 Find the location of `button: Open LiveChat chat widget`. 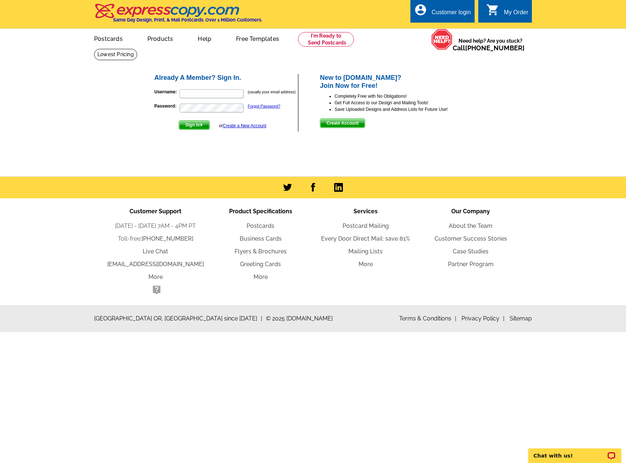

button: Open LiveChat chat widget is located at coordinates (88, 16).